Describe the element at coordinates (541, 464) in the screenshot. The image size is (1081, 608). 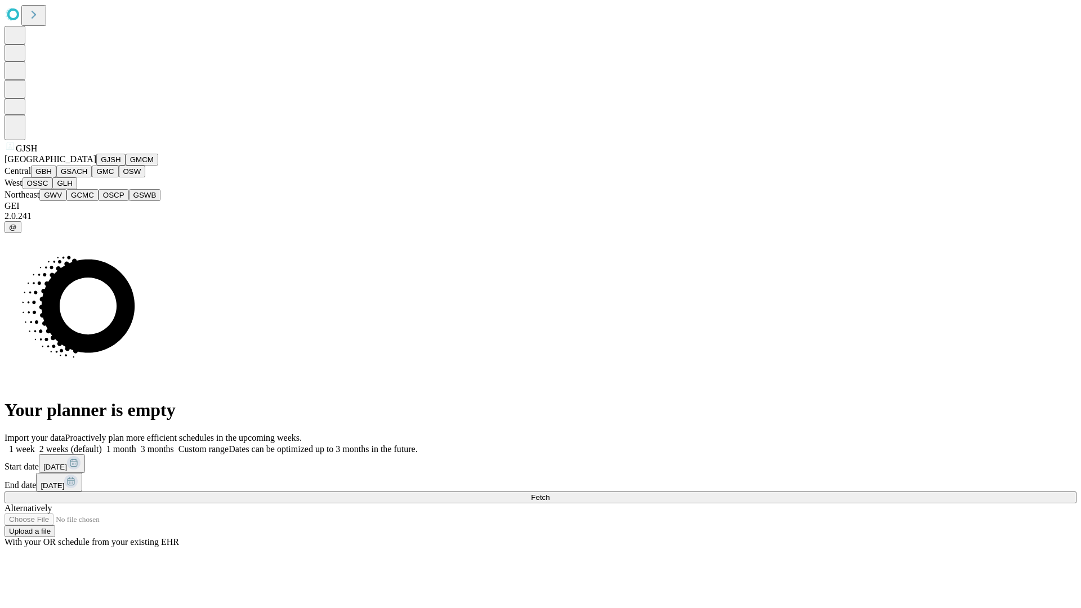
I see `div: Start date` at that location.